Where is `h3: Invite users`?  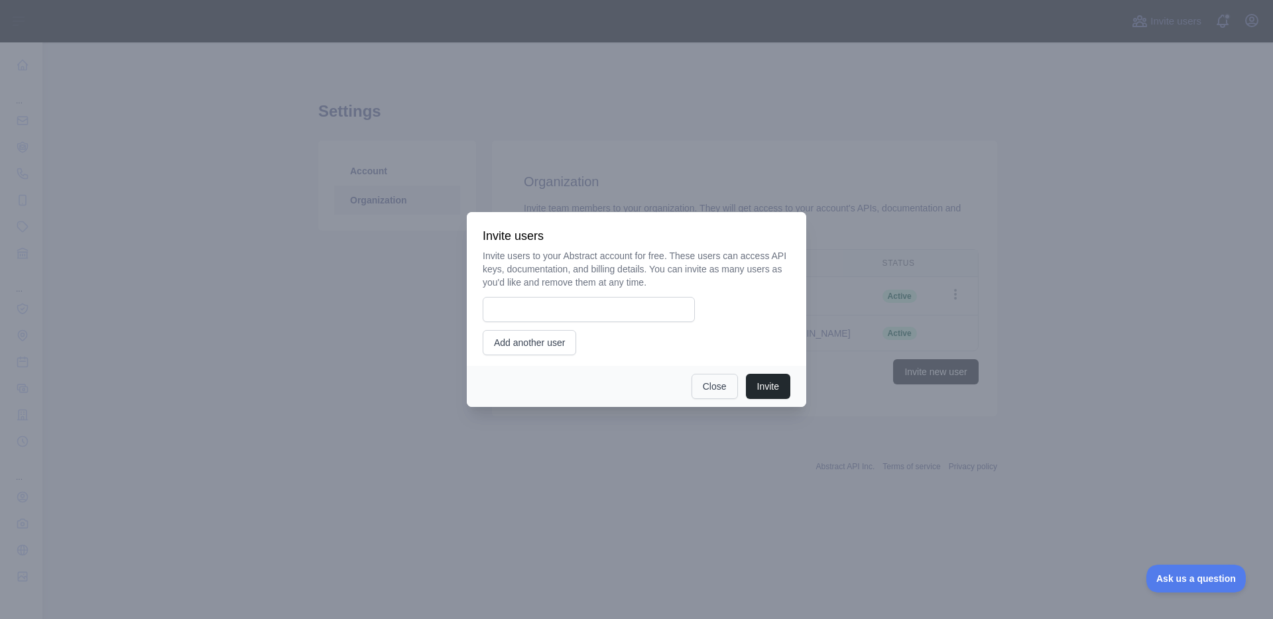 h3: Invite users is located at coordinates (637, 236).